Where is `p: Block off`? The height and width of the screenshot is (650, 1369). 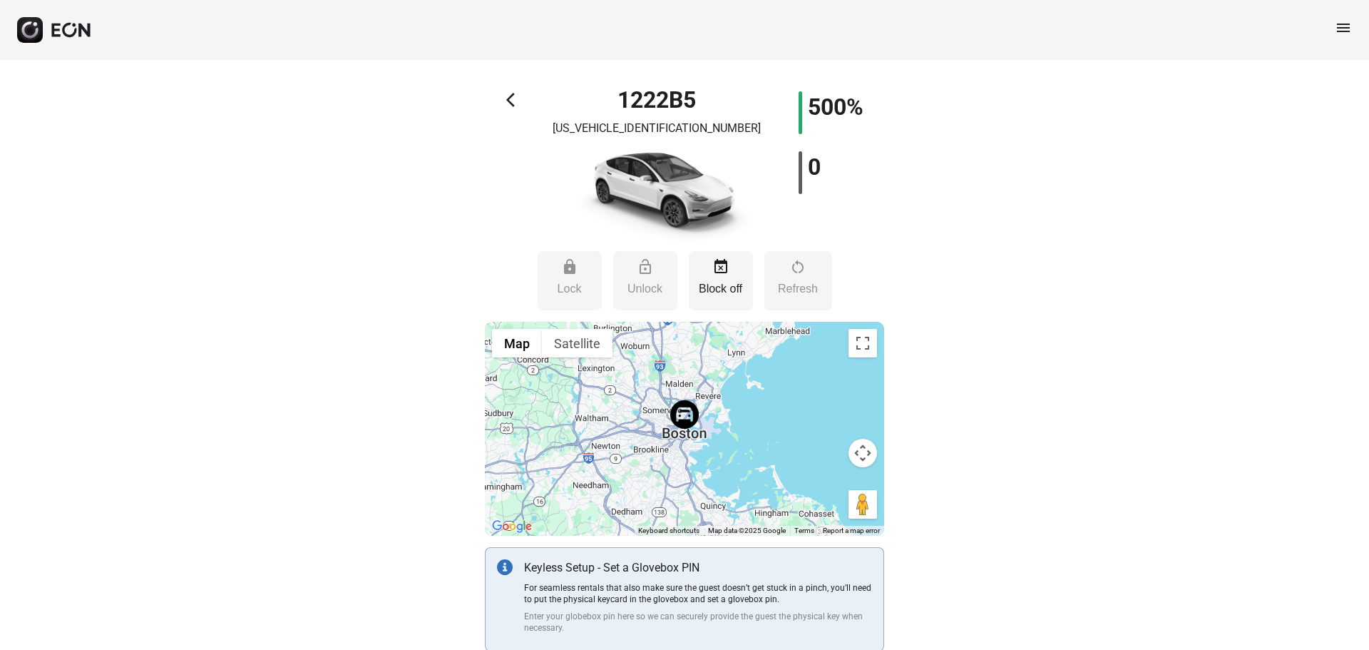 p: Block off is located at coordinates (721, 289).